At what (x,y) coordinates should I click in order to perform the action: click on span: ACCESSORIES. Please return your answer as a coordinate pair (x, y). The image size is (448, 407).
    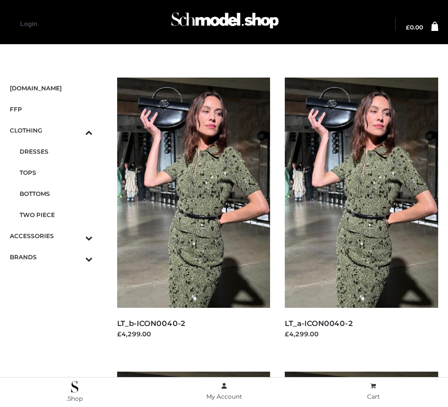
    Looking at the image, I should click on (51, 235).